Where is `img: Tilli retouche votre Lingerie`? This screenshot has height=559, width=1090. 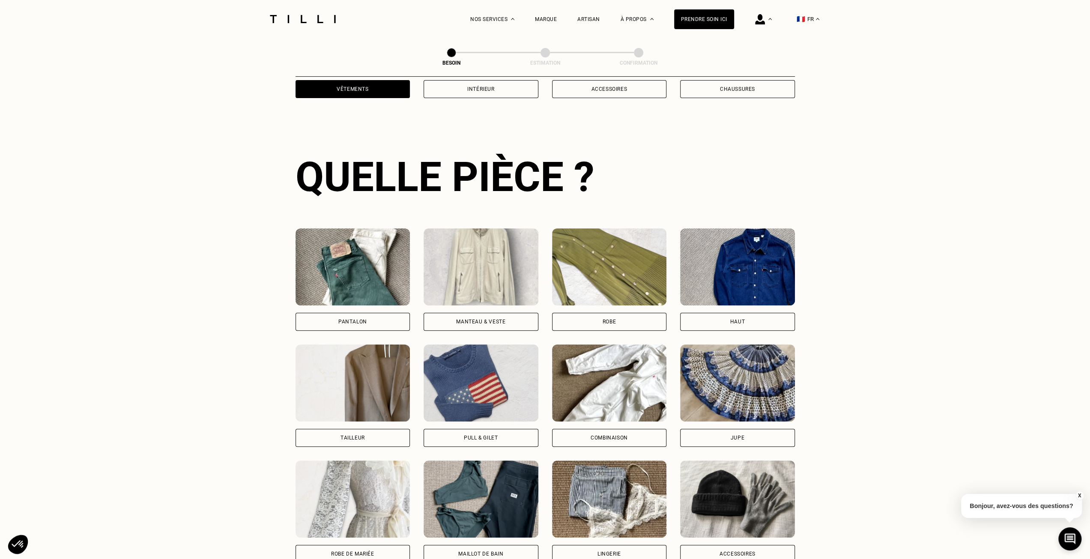
img: Tilli retouche votre Lingerie is located at coordinates (610, 499).